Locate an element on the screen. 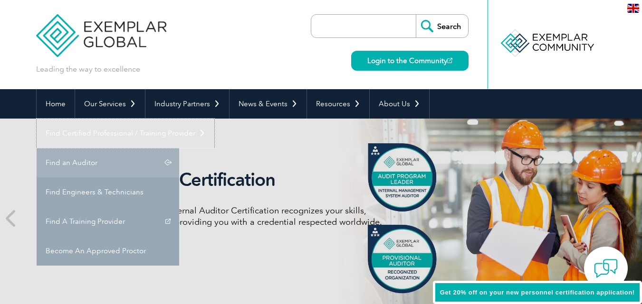  a: Find Engineers & Technicians is located at coordinates (108, 192).